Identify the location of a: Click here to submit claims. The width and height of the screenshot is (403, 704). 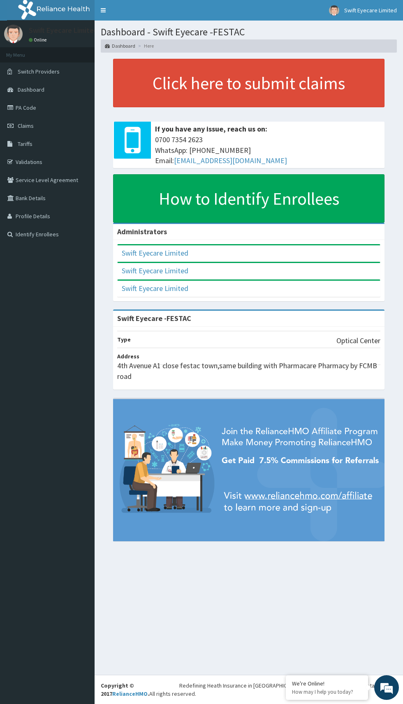
(249, 83).